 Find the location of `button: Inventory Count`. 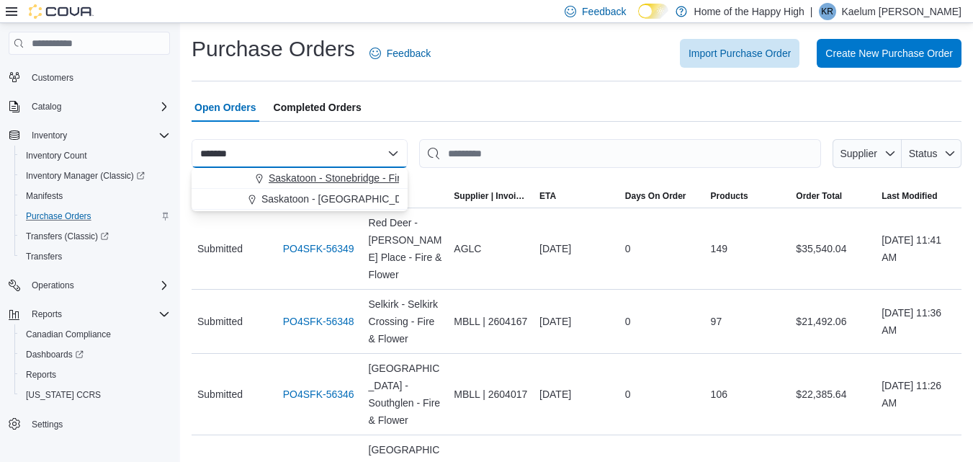

button: Inventory Count is located at coordinates (95, 156).